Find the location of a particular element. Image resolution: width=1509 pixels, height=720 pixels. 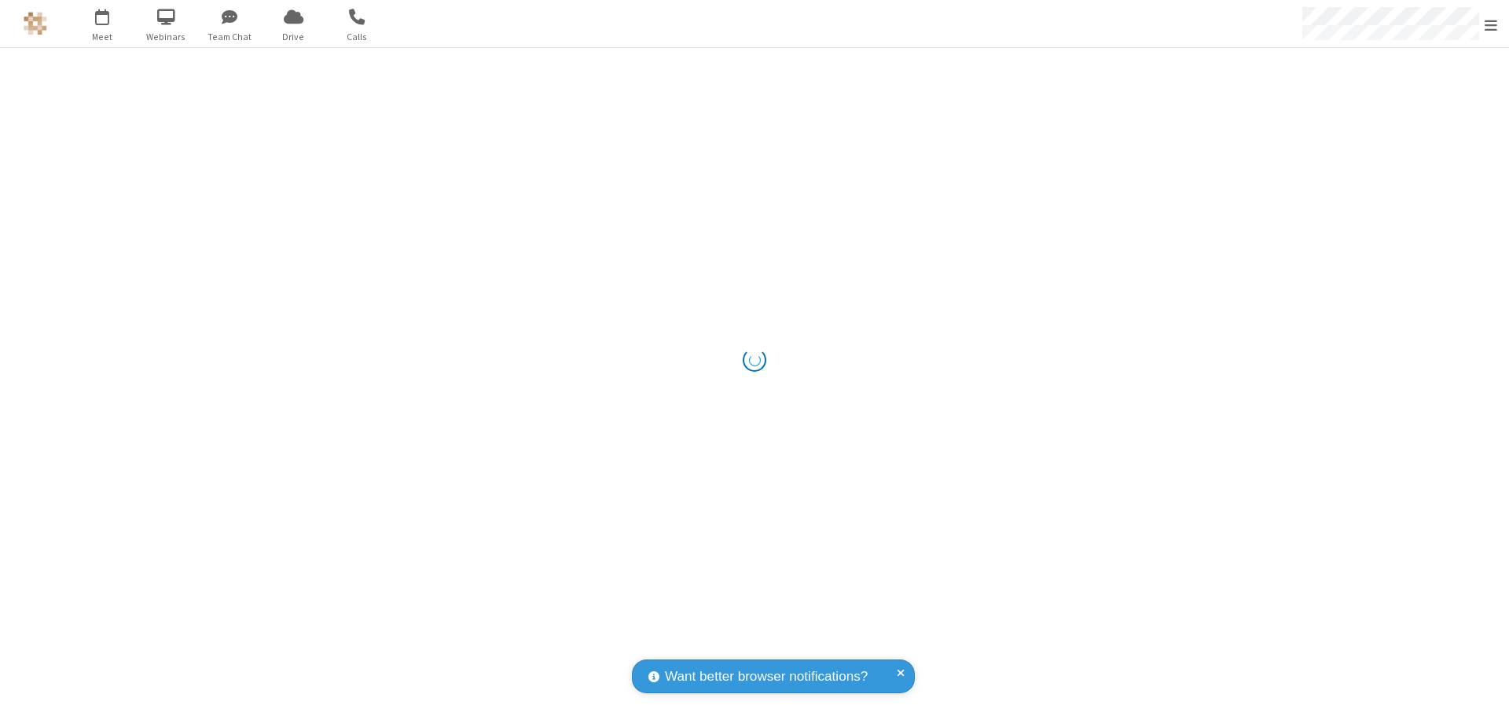

span: Team Chat is located at coordinates (230, 37).